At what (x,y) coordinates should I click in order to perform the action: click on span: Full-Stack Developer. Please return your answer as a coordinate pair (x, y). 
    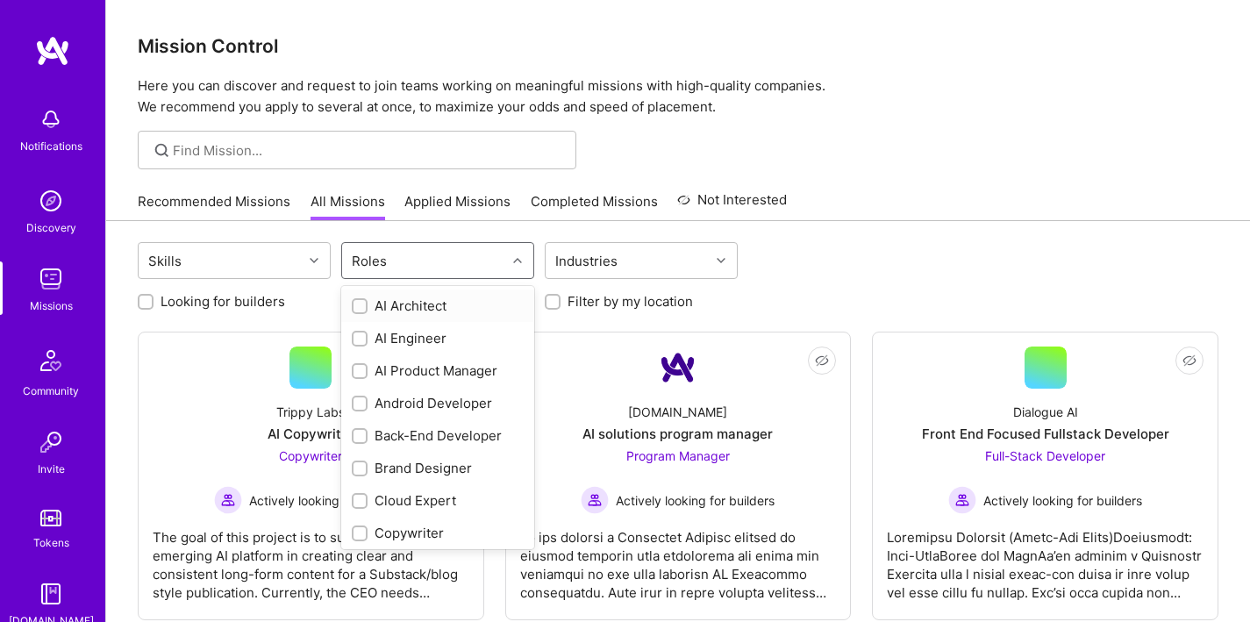
    Looking at the image, I should click on (1045, 455).